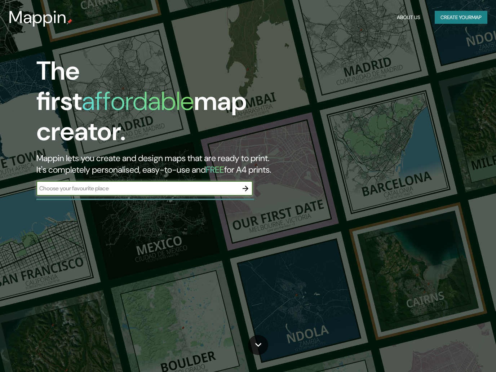 The height and width of the screenshot is (372, 496). I want to click on h3: Mappin, so click(37, 17).